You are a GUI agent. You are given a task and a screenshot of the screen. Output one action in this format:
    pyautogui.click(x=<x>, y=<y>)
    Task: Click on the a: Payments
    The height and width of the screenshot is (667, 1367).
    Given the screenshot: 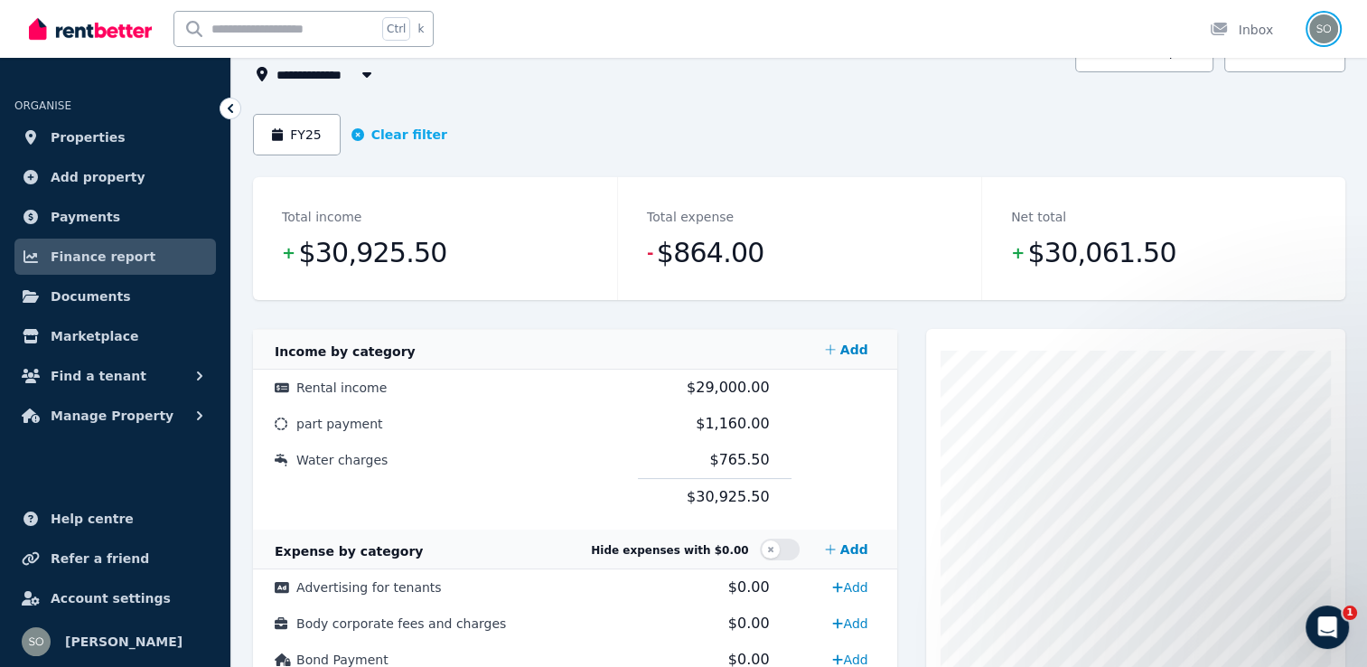 What is the action you would take?
    pyautogui.click(x=115, y=217)
    